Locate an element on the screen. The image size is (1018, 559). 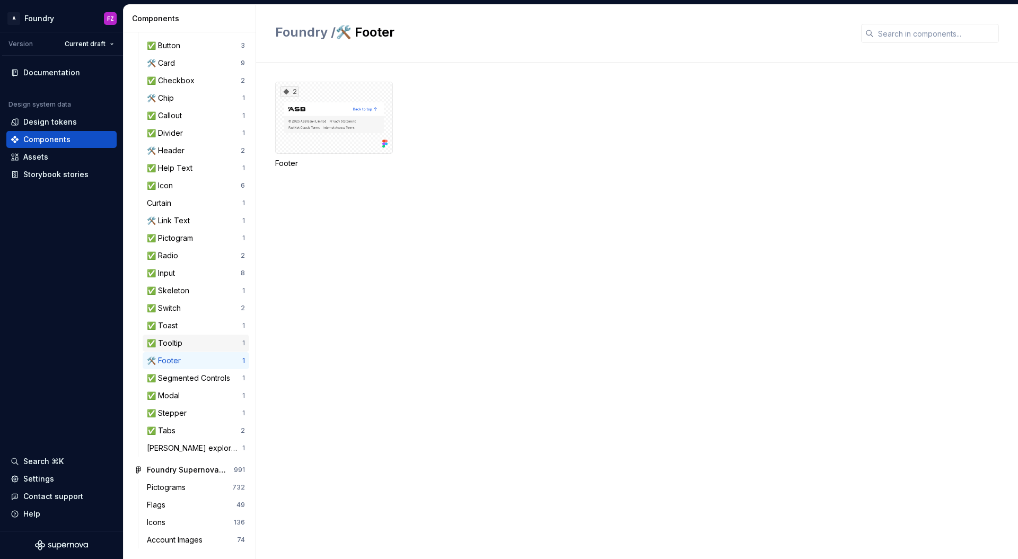
div: Storybook stories is located at coordinates (56, 174).